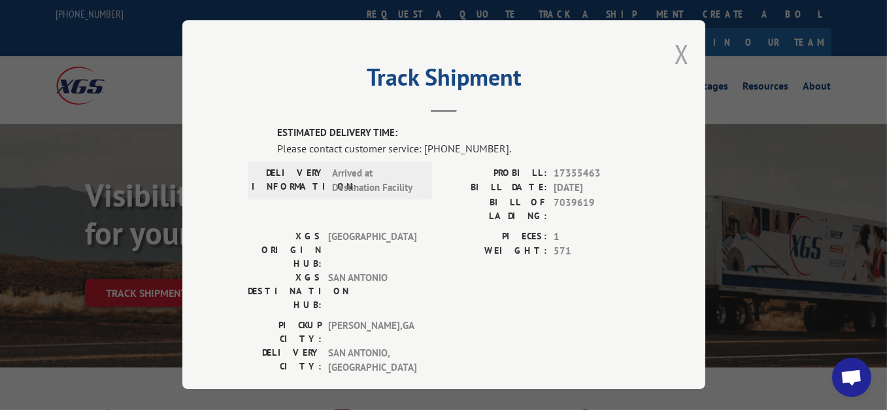  I want to click on span: 17355463, so click(597, 173).